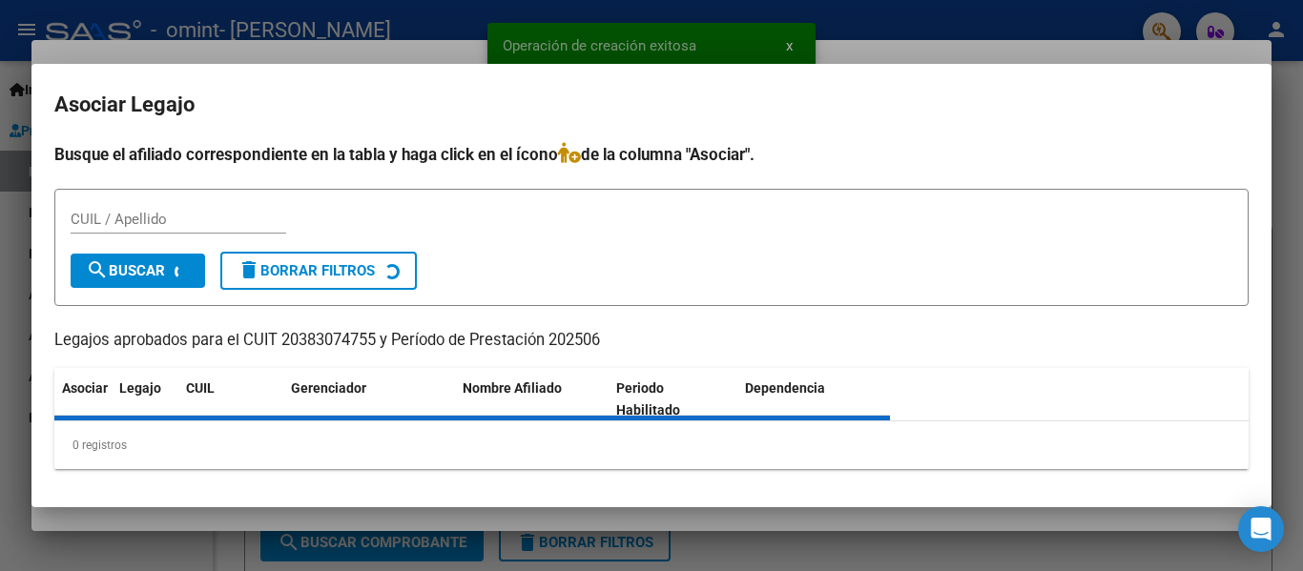 Image resolution: width=1303 pixels, height=571 pixels. Describe the element at coordinates (651, 105) in the screenshot. I see `h2: Asociar Legajo` at that location.